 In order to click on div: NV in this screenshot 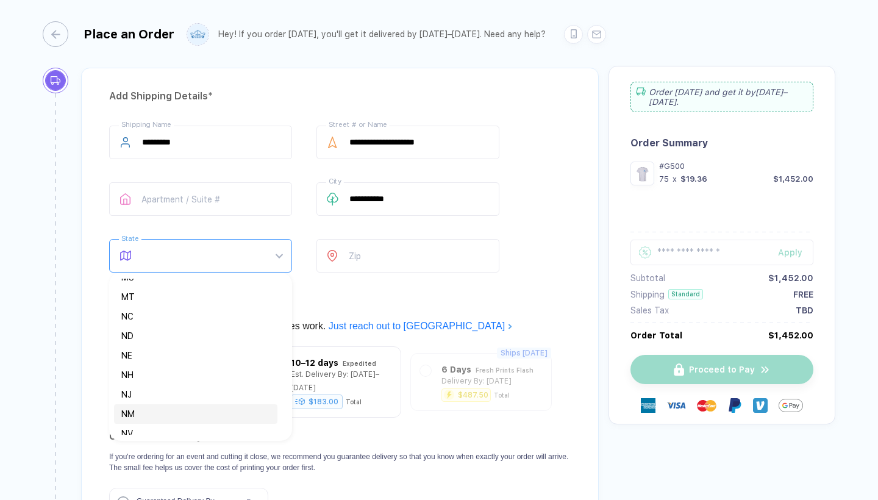, I will do `click(196, 434)`.